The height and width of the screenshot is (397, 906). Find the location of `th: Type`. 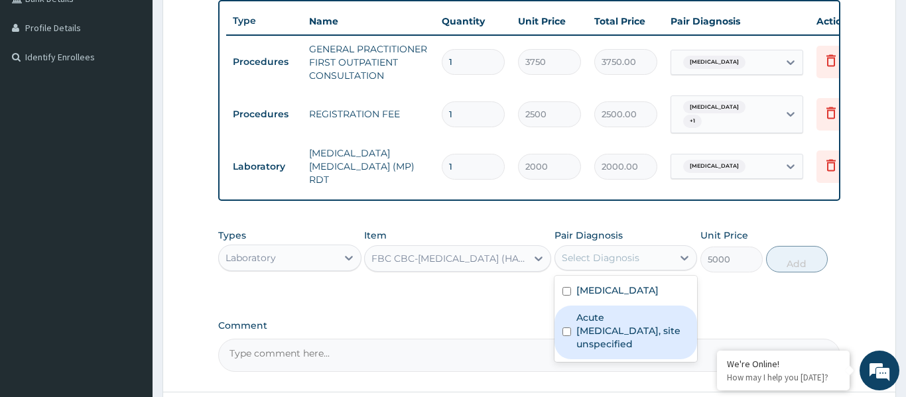

th: Type is located at coordinates (264, 21).